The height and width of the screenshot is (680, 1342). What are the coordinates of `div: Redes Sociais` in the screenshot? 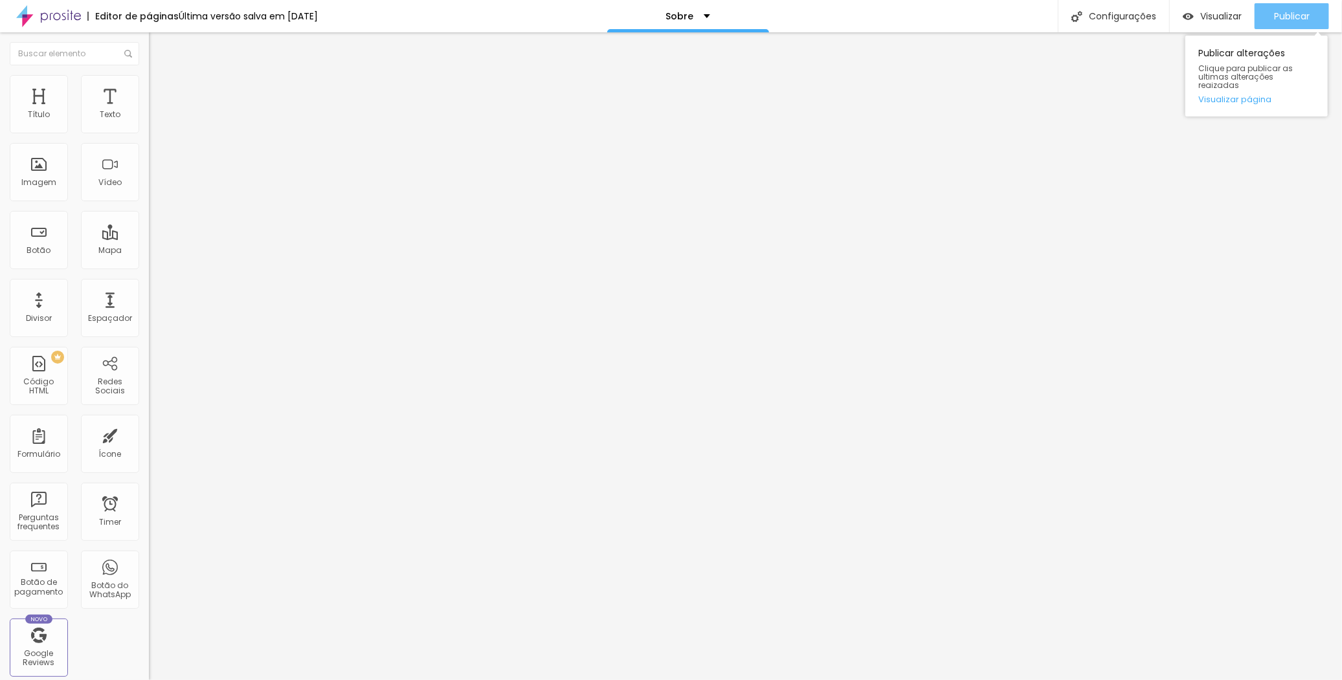 It's located at (109, 386).